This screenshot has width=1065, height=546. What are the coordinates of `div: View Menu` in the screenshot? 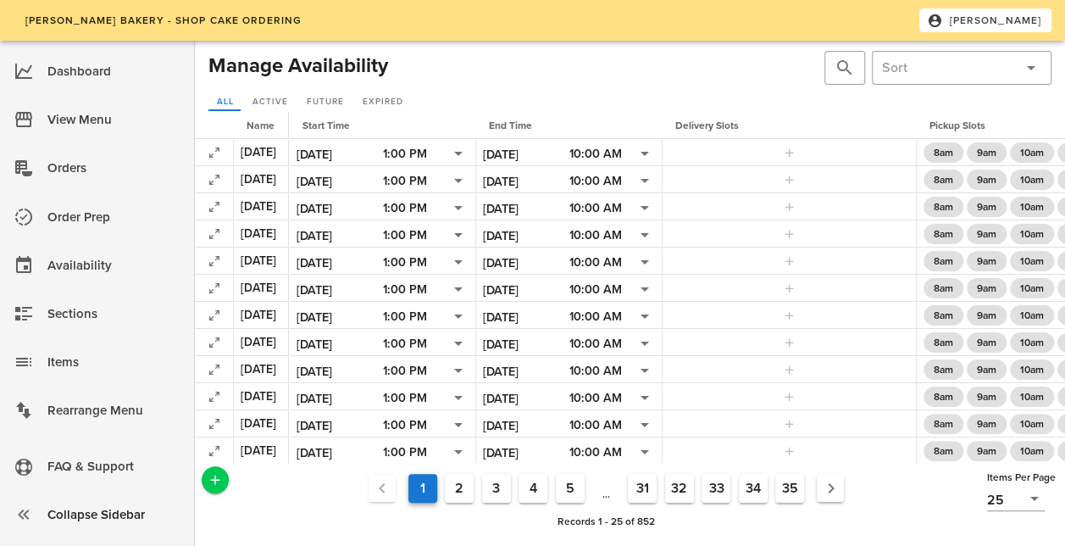 It's located at (114, 119).